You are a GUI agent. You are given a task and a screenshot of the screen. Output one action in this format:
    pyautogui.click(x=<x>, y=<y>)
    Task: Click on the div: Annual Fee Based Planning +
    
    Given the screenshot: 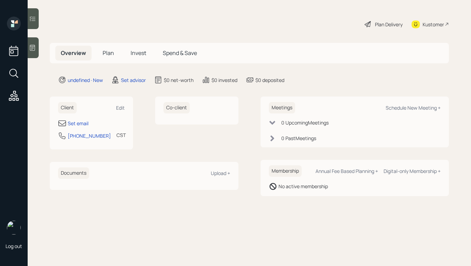 What is the action you would take?
    pyautogui.click(x=347, y=171)
    